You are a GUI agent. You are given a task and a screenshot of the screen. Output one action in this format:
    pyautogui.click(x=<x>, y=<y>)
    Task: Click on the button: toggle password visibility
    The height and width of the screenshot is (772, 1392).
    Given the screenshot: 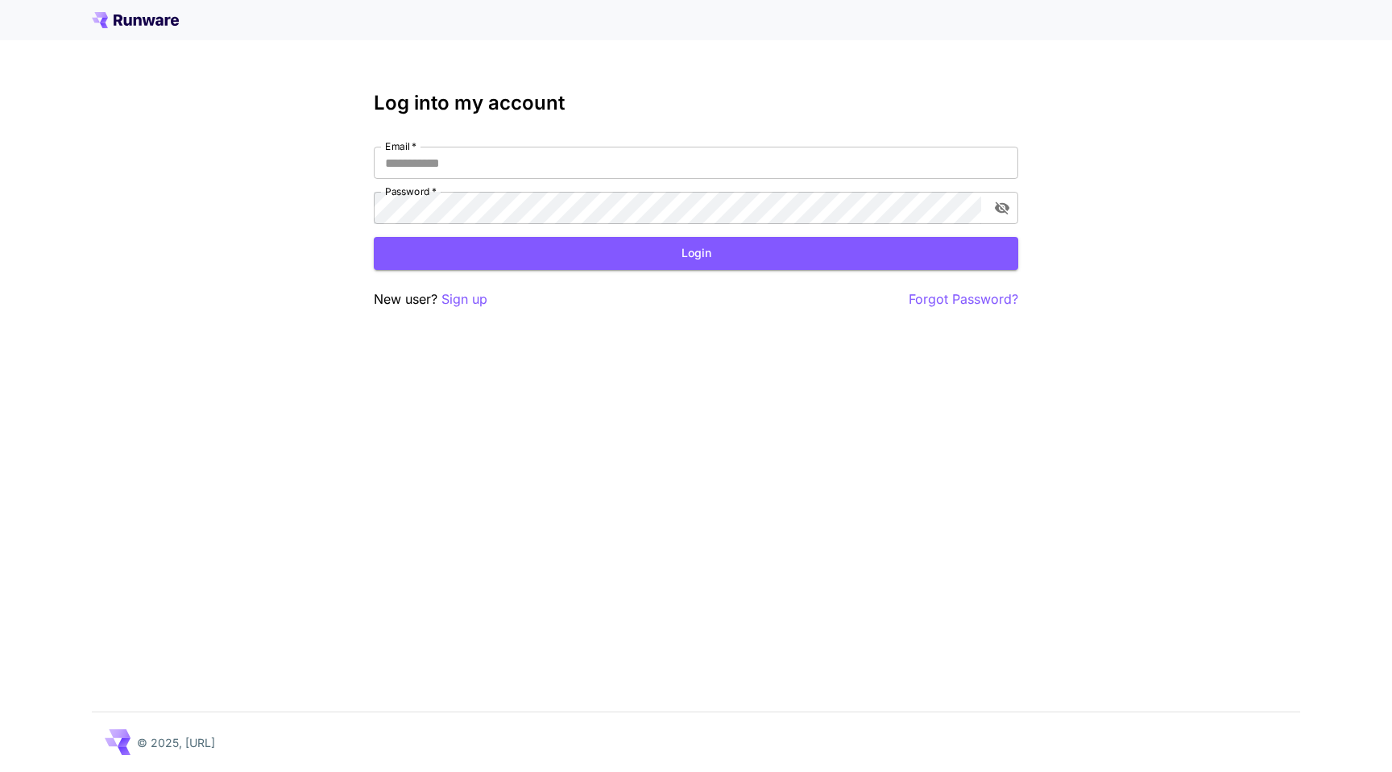 What is the action you would take?
    pyautogui.click(x=1002, y=208)
    